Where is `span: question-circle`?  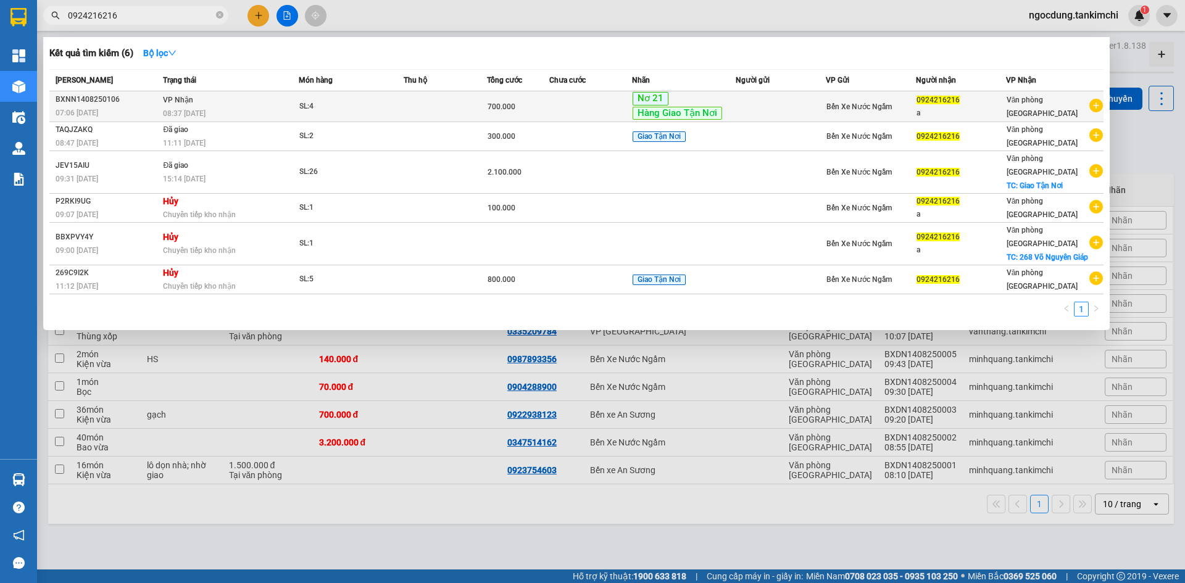
span: question-circle is located at coordinates (19, 507).